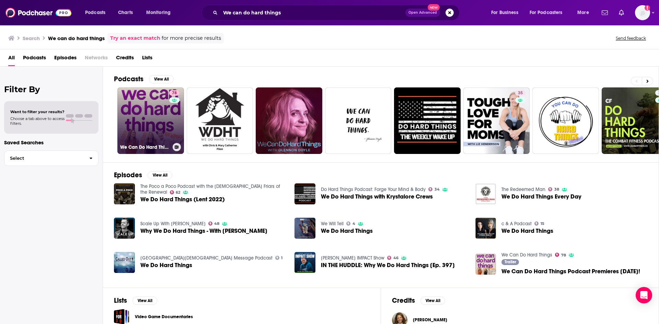 The image size is (659, 324). I want to click on a: Show notifications dropdown, so click(605, 13).